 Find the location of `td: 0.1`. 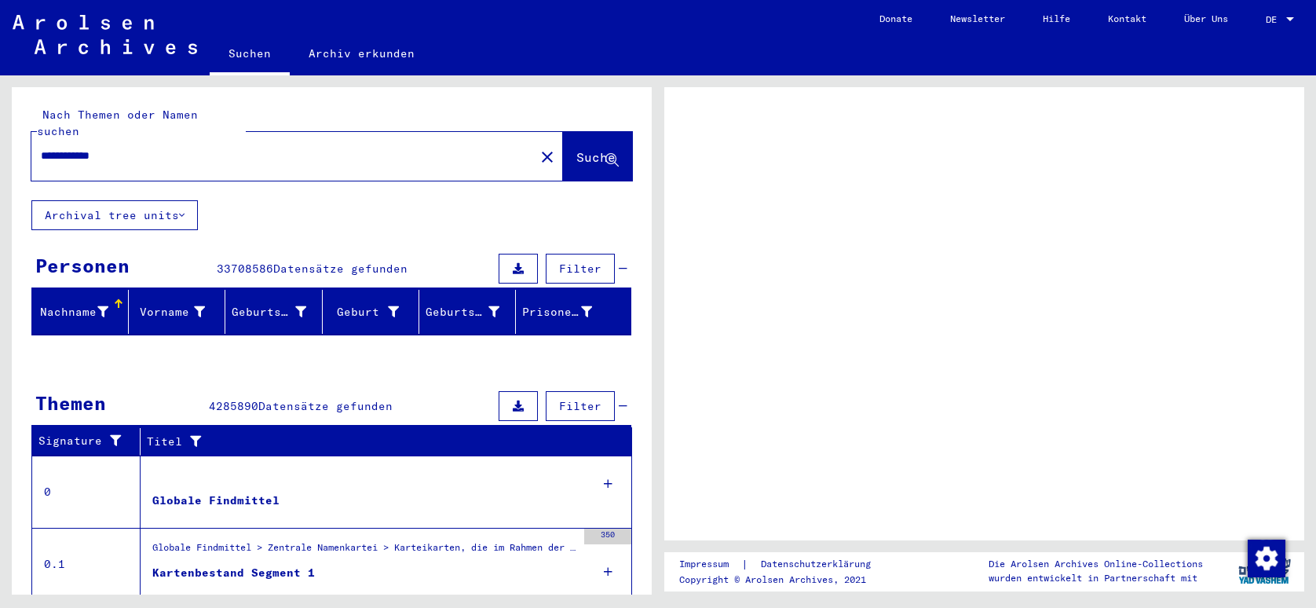

td: 0.1 is located at coordinates (86, 564).